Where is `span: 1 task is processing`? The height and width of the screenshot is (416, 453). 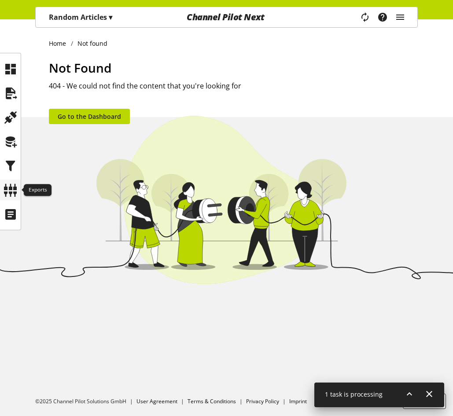 span: 1 task is processing is located at coordinates (353, 394).